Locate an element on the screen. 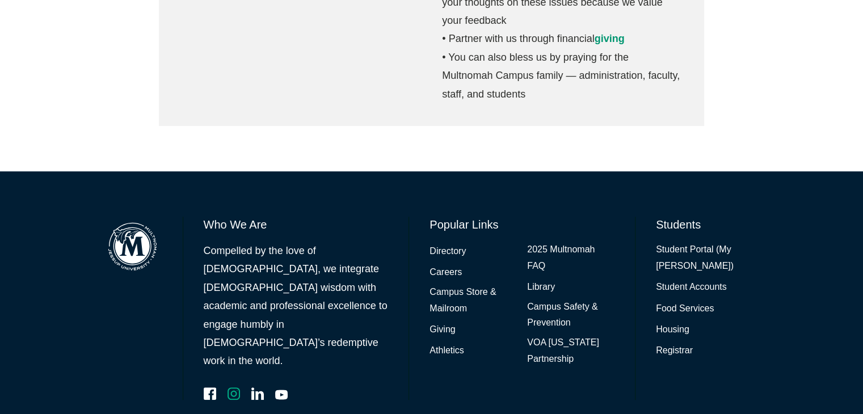 This screenshot has width=863, height=414. a: Campus Safety & Prevention is located at coordinates (571, 315).